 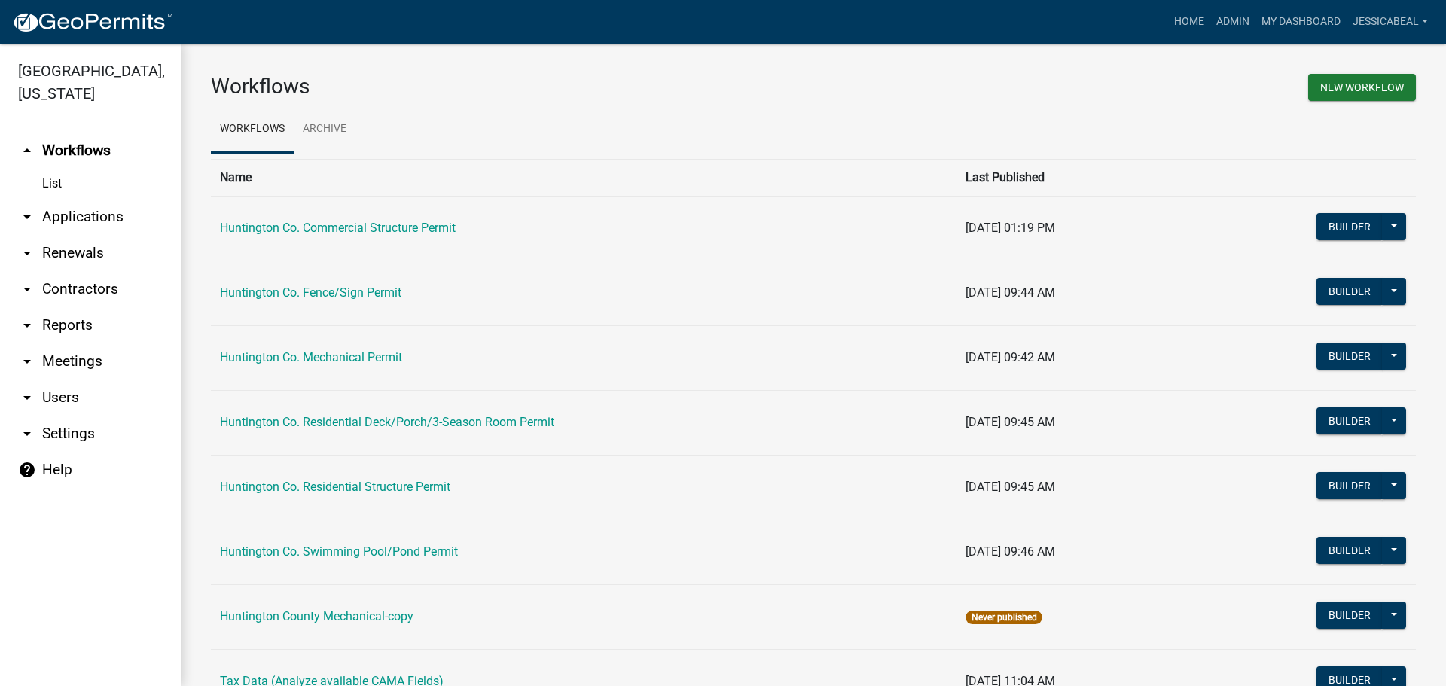 What do you see at coordinates (335, 486) in the screenshot?
I see `a: Huntington Co. Residential Structure Permit` at bounding box center [335, 486].